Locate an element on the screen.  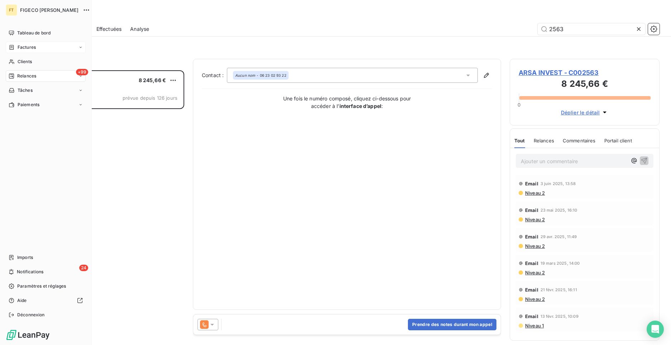
span: +99 is located at coordinates (82, 72).